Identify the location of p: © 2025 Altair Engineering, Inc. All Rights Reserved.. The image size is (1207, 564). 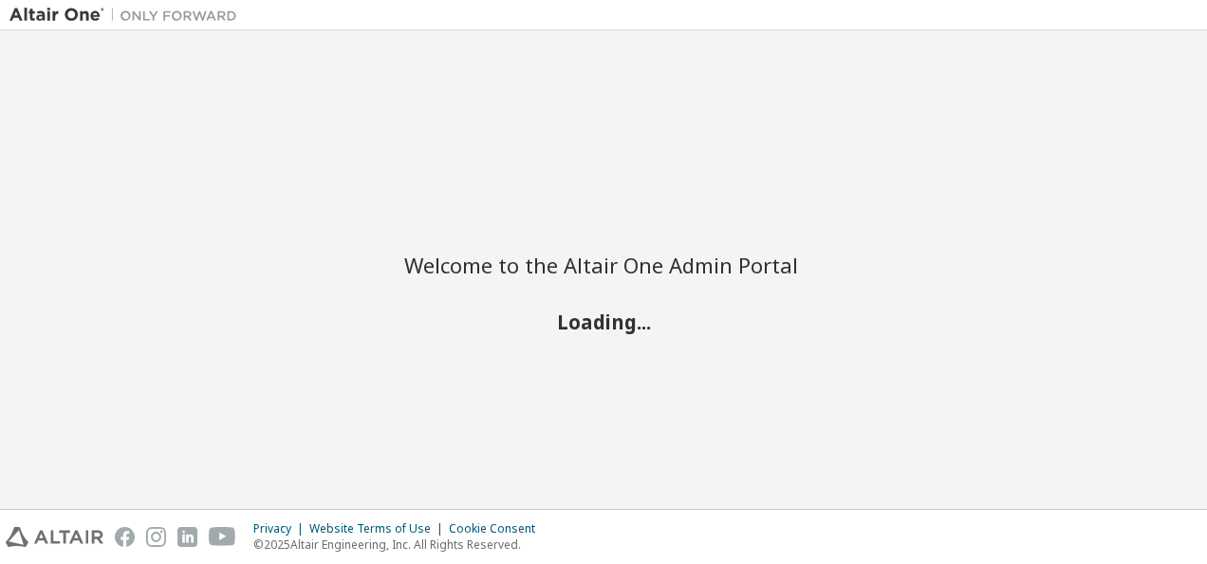
(400, 544).